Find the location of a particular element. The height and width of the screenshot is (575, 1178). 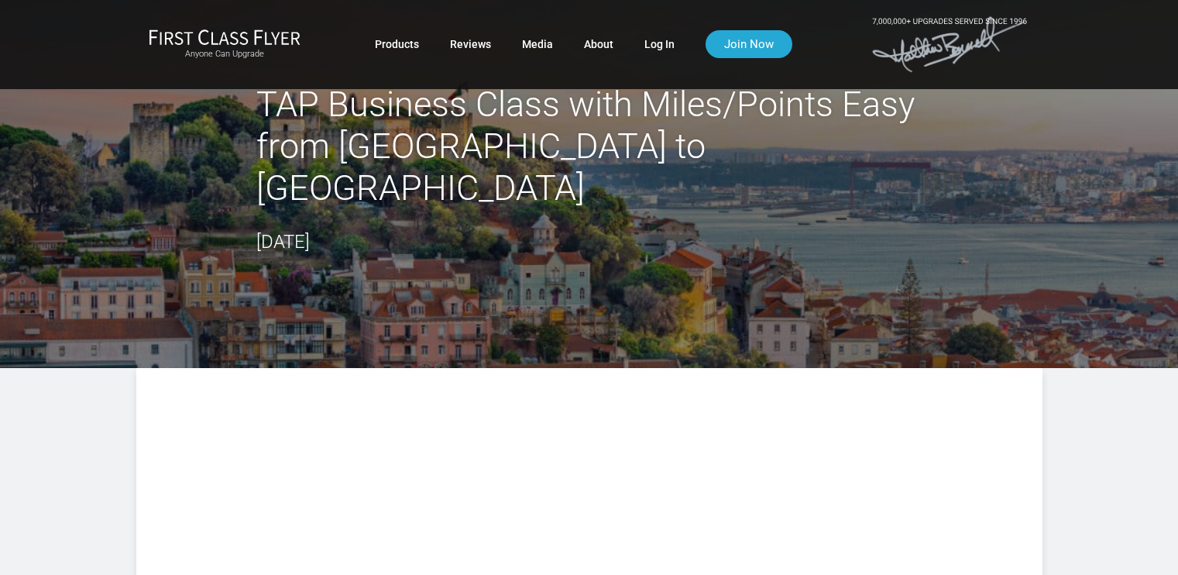

small: Anyone Can Upgrade is located at coordinates (225, 54).